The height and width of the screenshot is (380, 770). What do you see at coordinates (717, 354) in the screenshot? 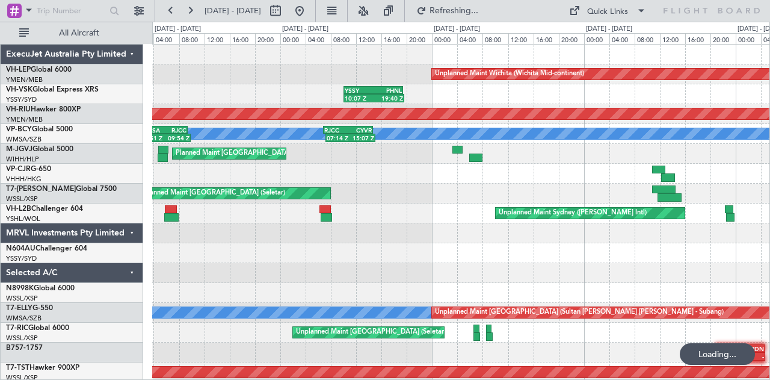
I see `div: Loading...` at bounding box center [717, 354].